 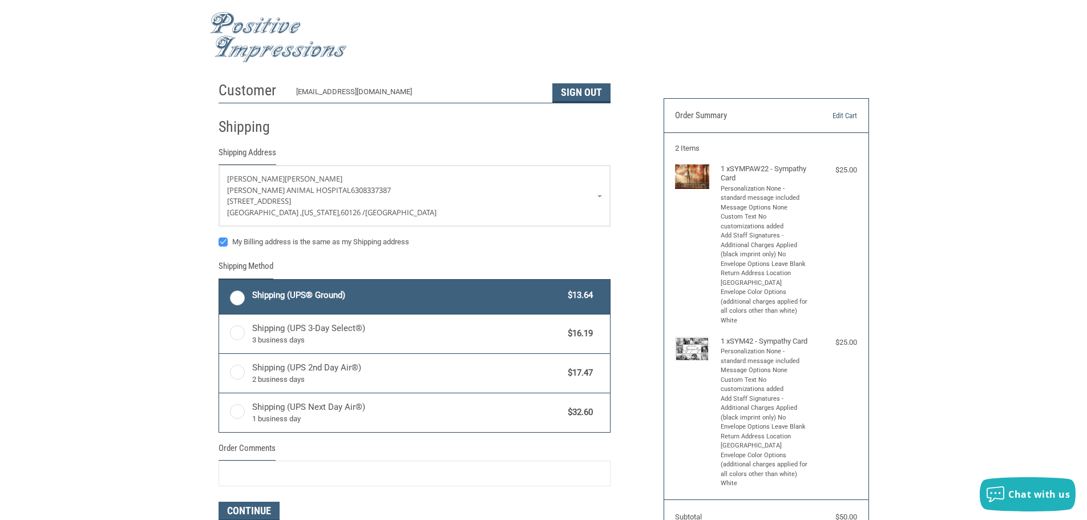 What do you see at coordinates (407, 334) in the screenshot?
I see `span: Shipping (UPS 3-Day Select®)` at bounding box center [407, 334].